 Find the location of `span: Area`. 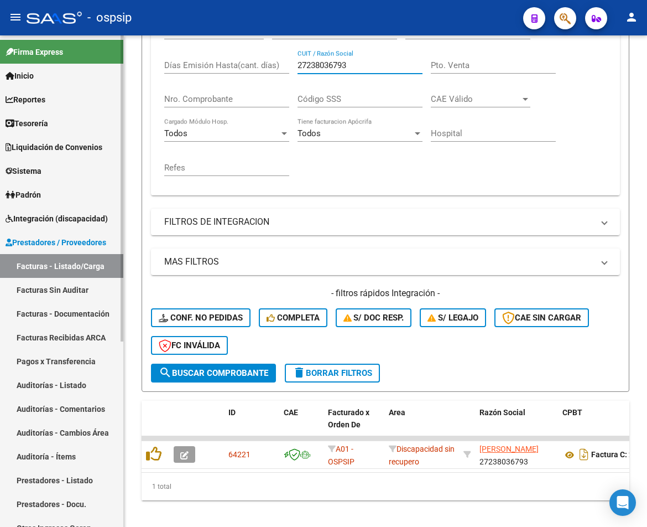

span: Area is located at coordinates (397, 412).